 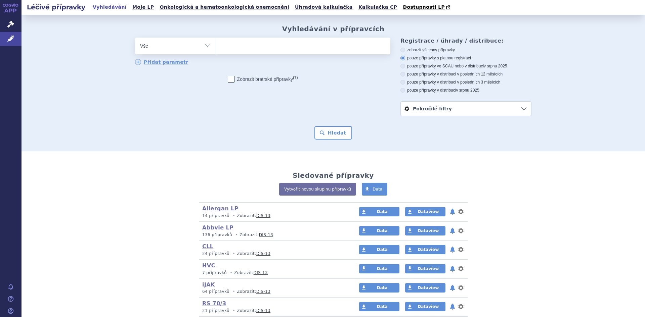 What do you see at coordinates (209, 266) in the screenshot?
I see `a: HVC` at bounding box center [209, 266].